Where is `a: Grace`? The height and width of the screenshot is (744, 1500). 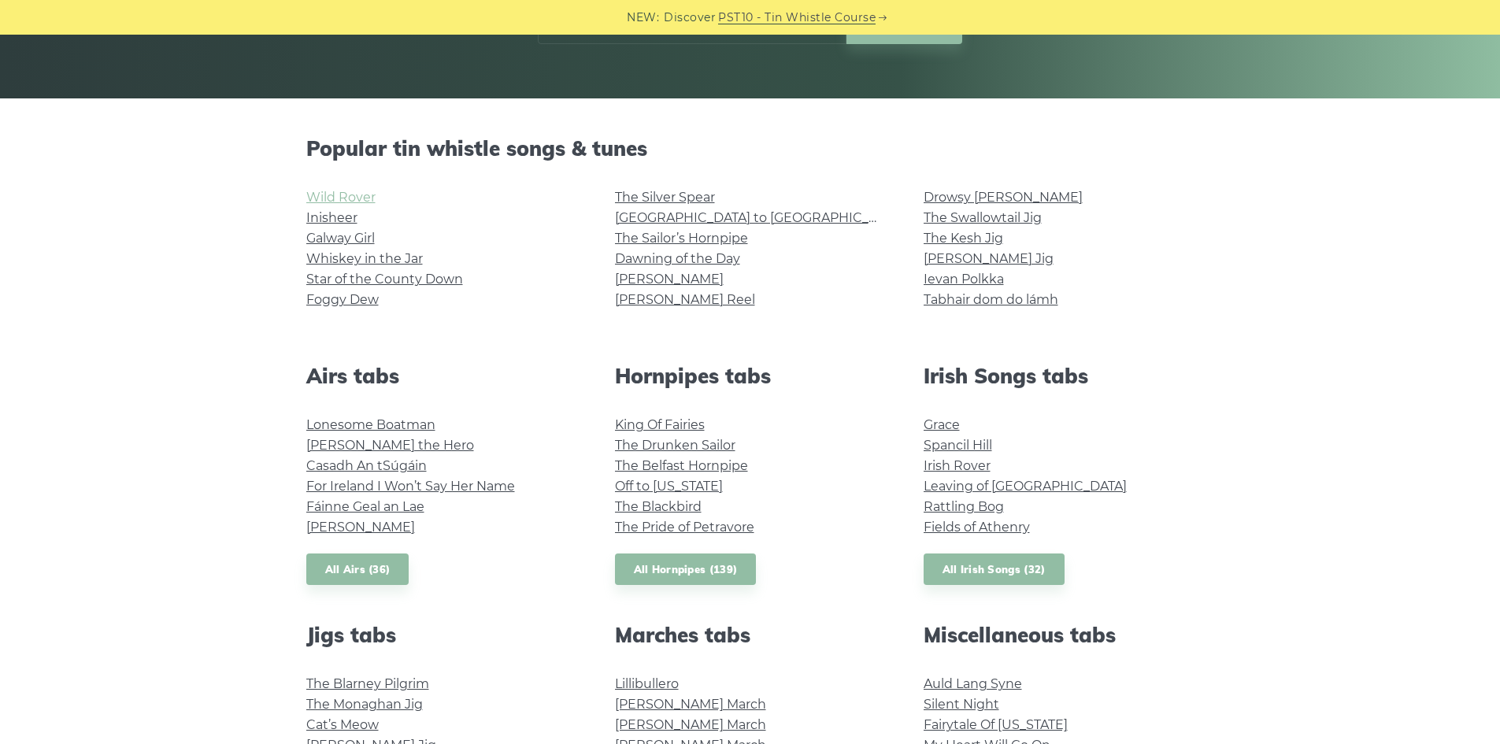
a: Grace is located at coordinates (941, 424).